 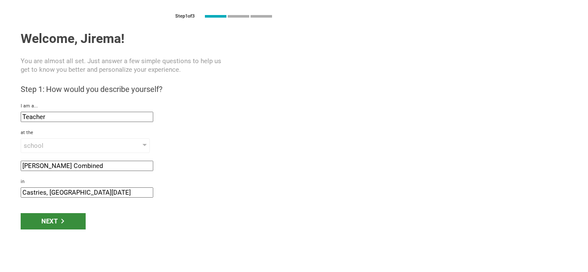 I want to click on div: school, so click(x=73, y=146).